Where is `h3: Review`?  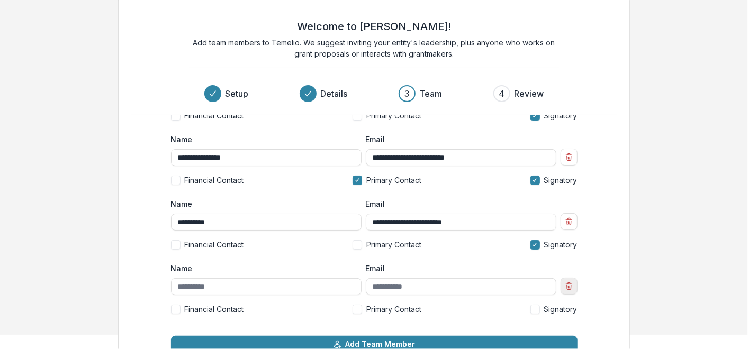
h3: Review is located at coordinates (529, 94).